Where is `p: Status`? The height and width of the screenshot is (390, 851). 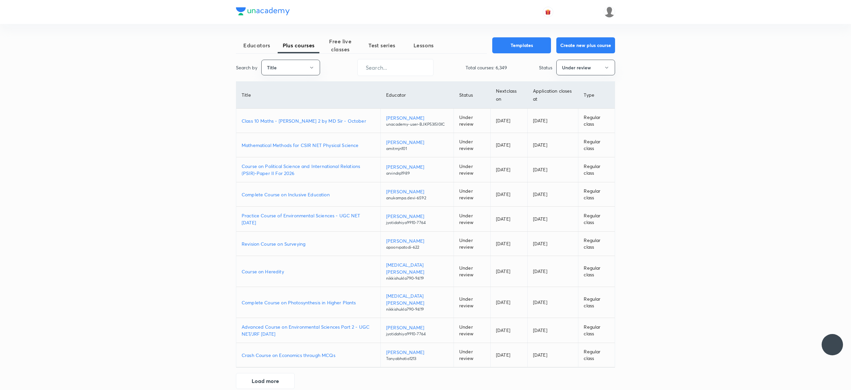 p: Status is located at coordinates (546, 67).